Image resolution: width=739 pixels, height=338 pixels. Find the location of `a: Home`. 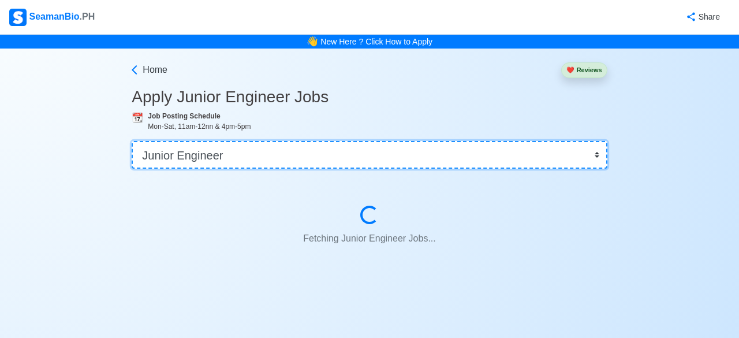

a: Home is located at coordinates (148, 70).